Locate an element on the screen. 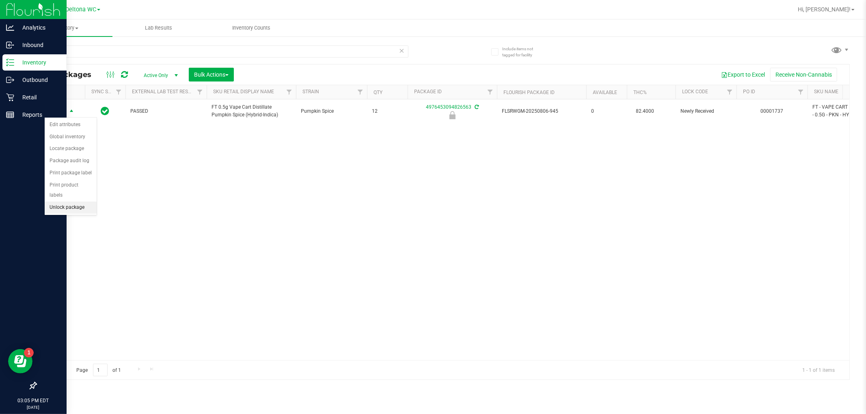 The height and width of the screenshot is (414, 866). li: Print product labels is located at coordinates (71, 190).